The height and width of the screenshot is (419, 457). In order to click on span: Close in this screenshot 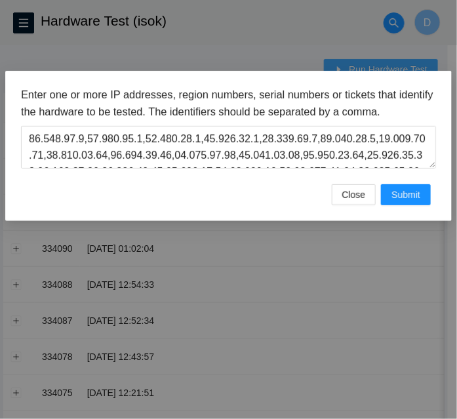, I will do `click(354, 195)`.